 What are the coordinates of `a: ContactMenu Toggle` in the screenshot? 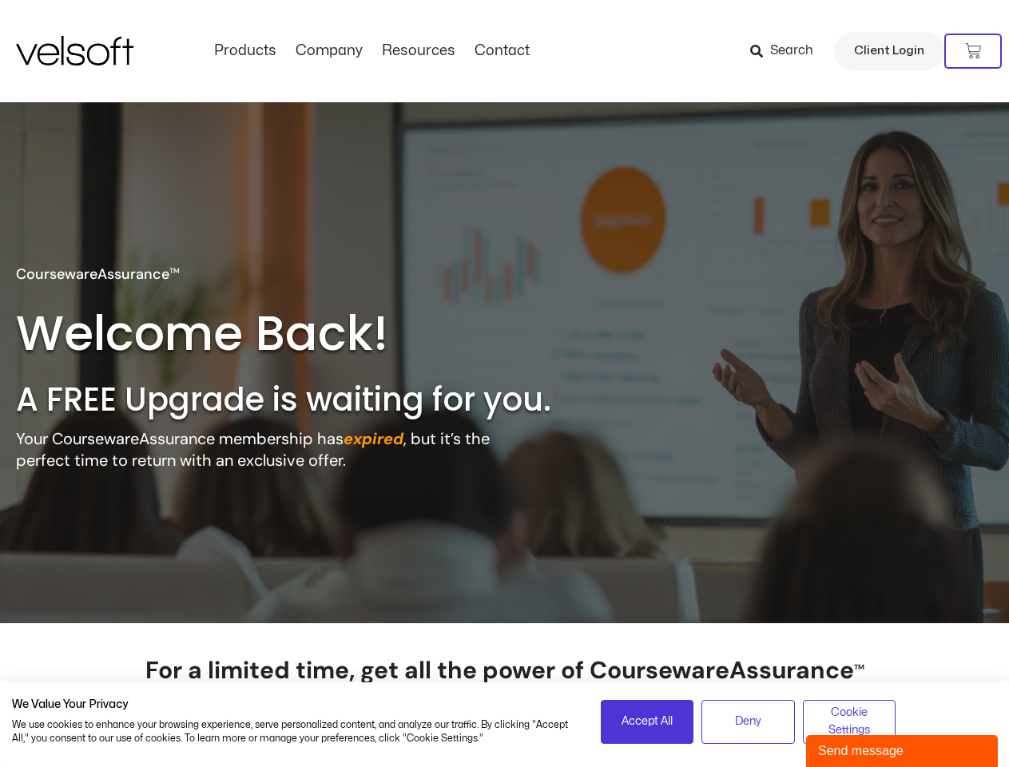 It's located at (502, 51).